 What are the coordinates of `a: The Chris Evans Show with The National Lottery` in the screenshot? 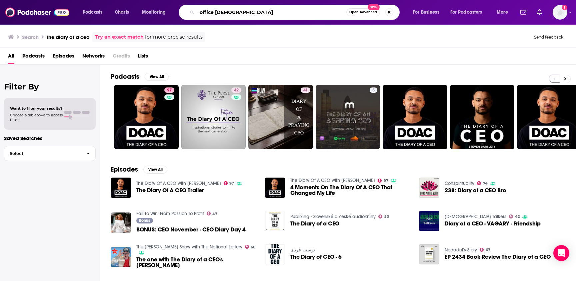 It's located at (189, 247).